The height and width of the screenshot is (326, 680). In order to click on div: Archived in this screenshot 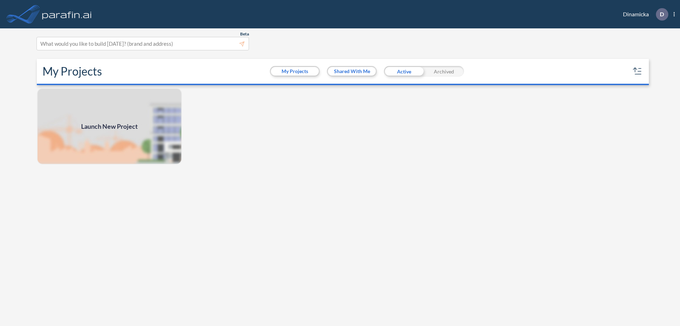, I will do `click(444, 71)`.